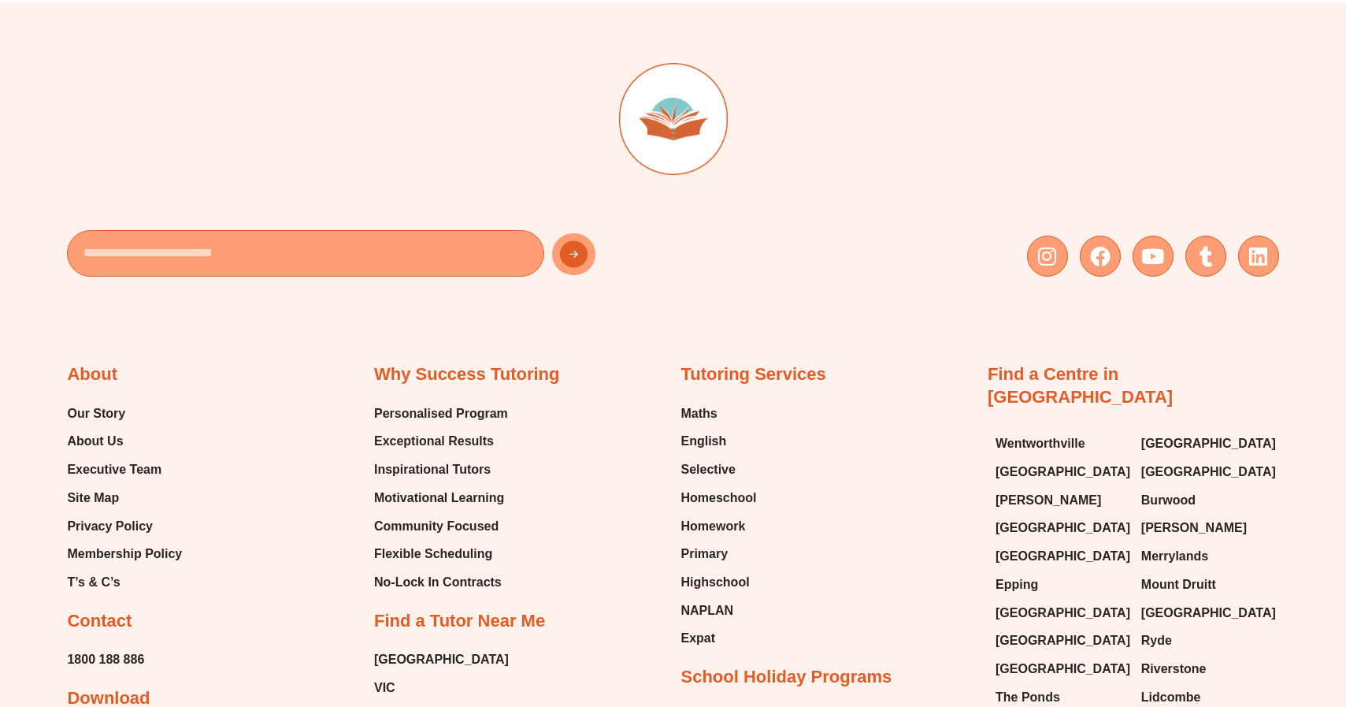  What do you see at coordinates (106, 659) in the screenshot?
I see `span: 1800 188 886` at bounding box center [106, 659].